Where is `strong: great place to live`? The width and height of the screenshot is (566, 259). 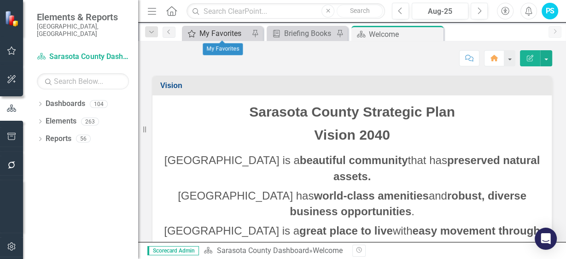 strong: great place to live is located at coordinates (346, 230).